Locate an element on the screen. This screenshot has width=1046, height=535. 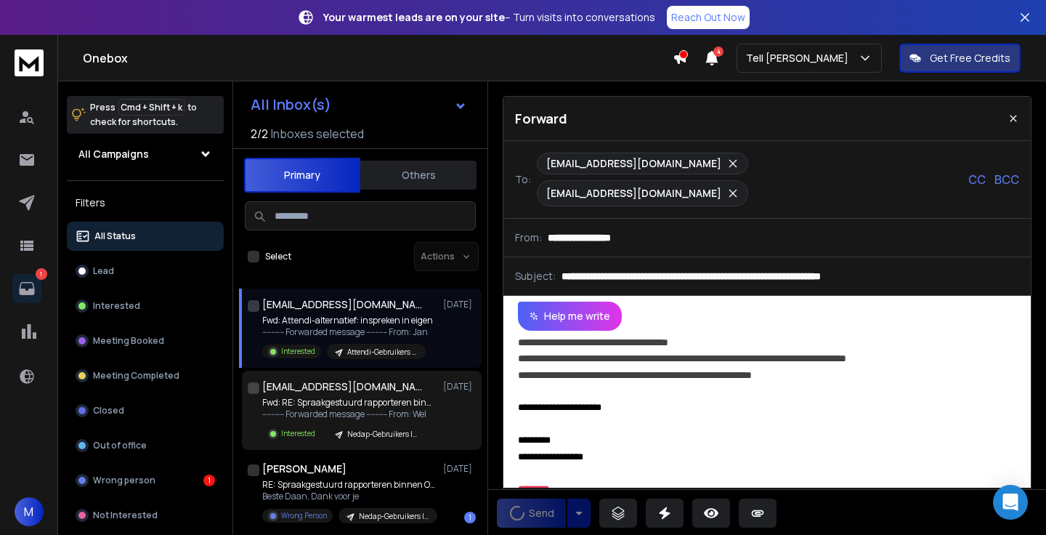
p: – Turn visits into conversations is located at coordinates (489, 17).